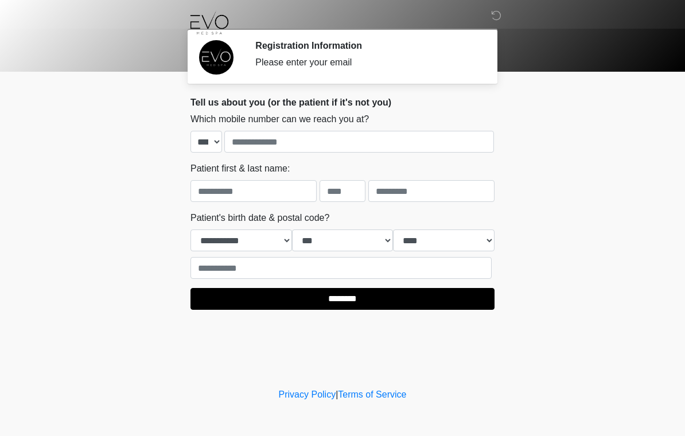 The height and width of the screenshot is (436, 685). What do you see at coordinates (366, 62) in the screenshot?
I see `div: Please enter your email` at bounding box center [366, 62].